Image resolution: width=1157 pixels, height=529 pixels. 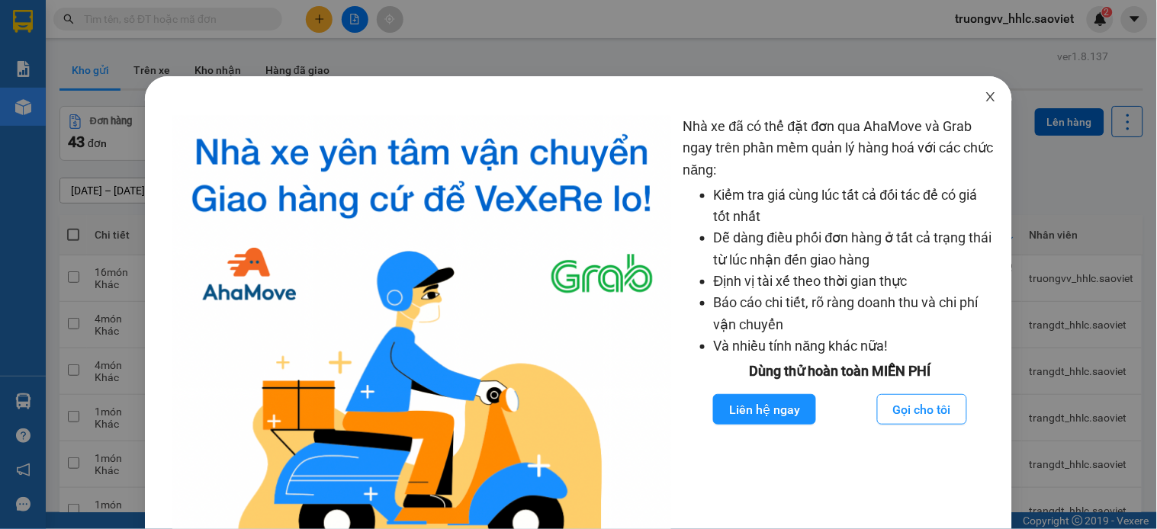 I want to click on li: Báo cáo chi tiết, rõ ràng doanh thu và chi phí vận chuyển, so click(x=856, y=313).